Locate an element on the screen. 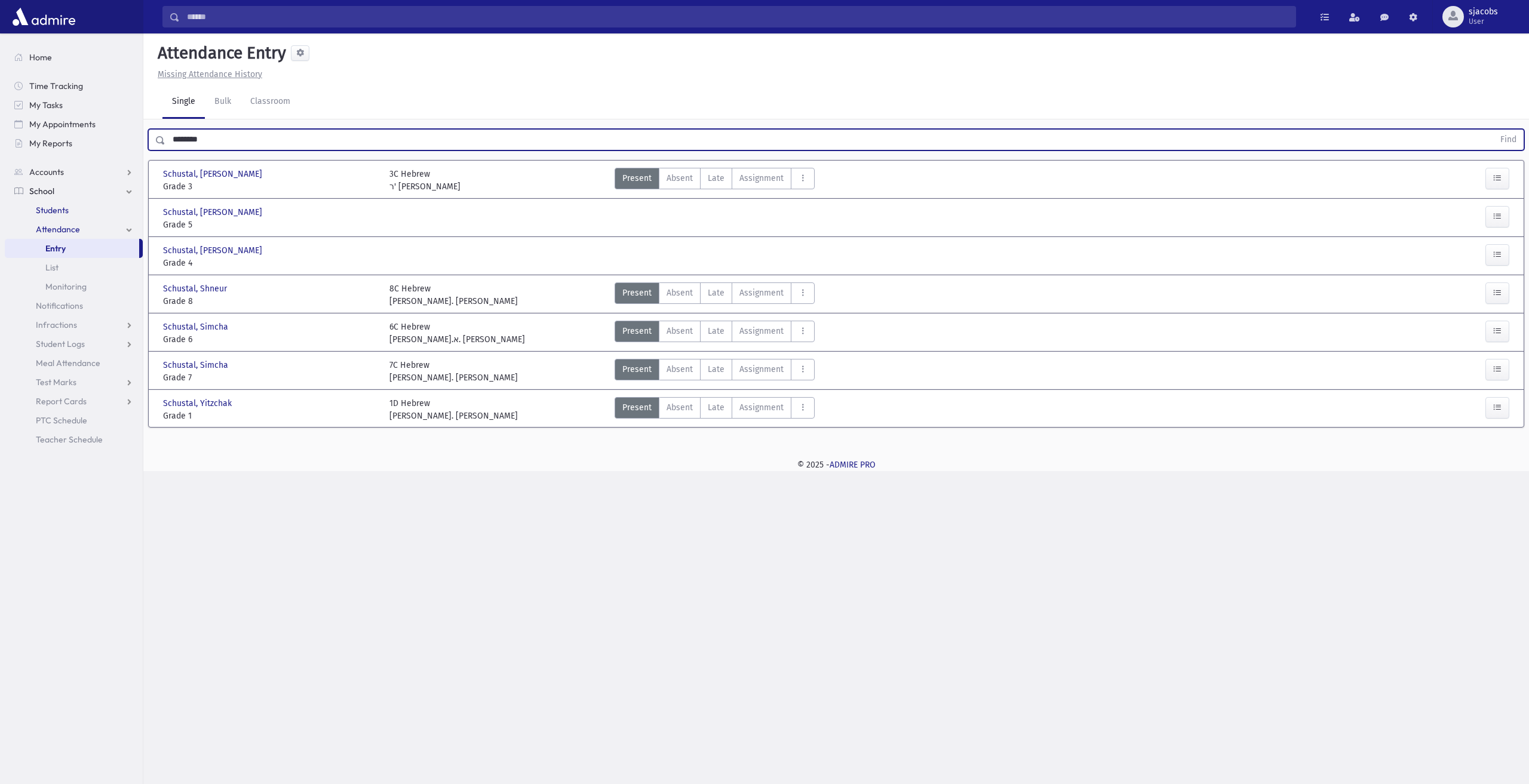  span: Entry is located at coordinates (56, 248).